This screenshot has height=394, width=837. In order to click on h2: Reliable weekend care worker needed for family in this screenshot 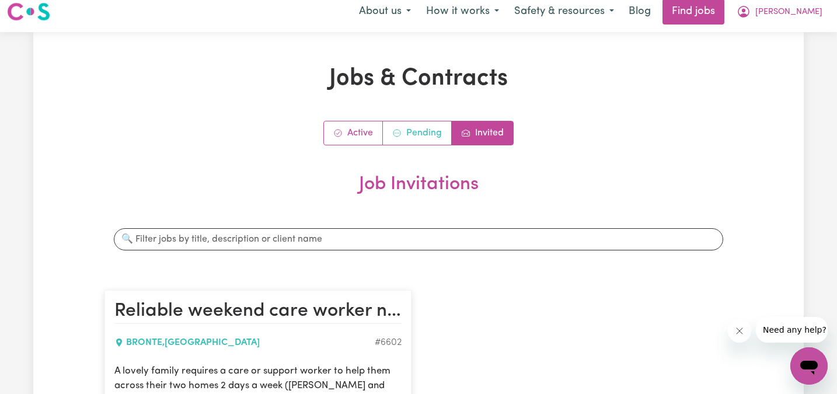, I will do `click(258, 312)`.